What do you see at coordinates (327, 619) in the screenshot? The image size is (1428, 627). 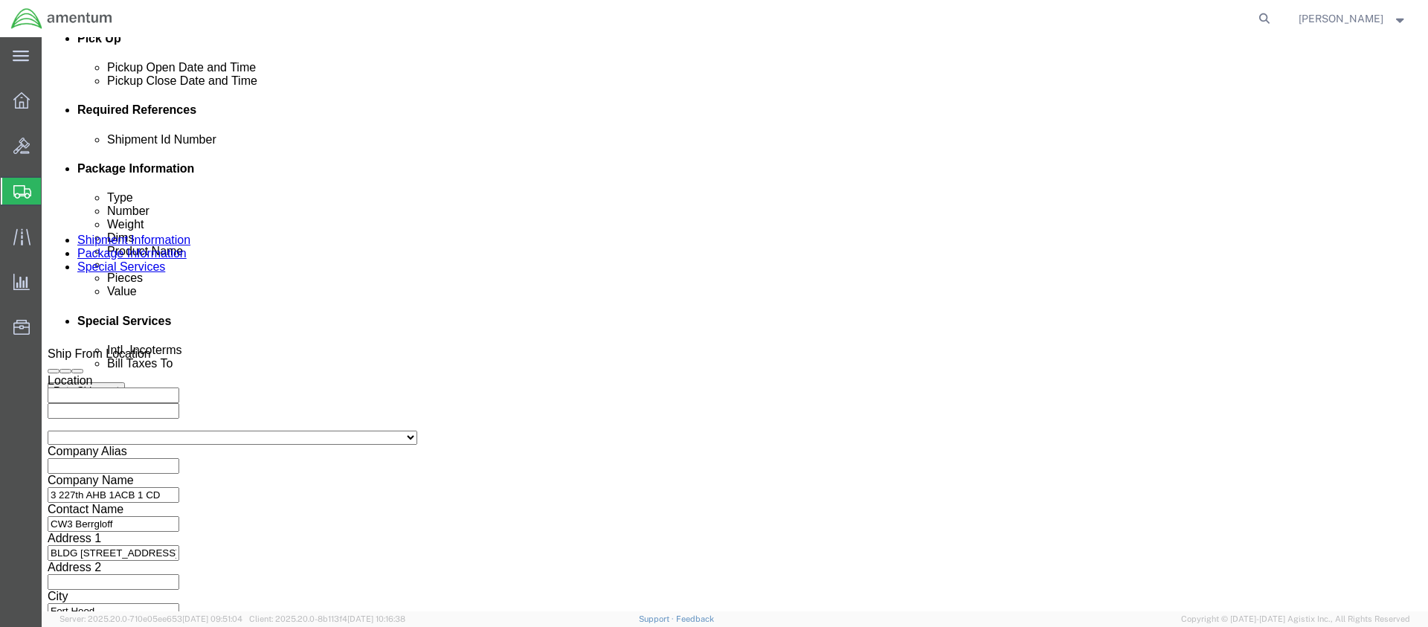 I see `span: Client: 2025.20.0-8b113f4` at bounding box center [327, 619].